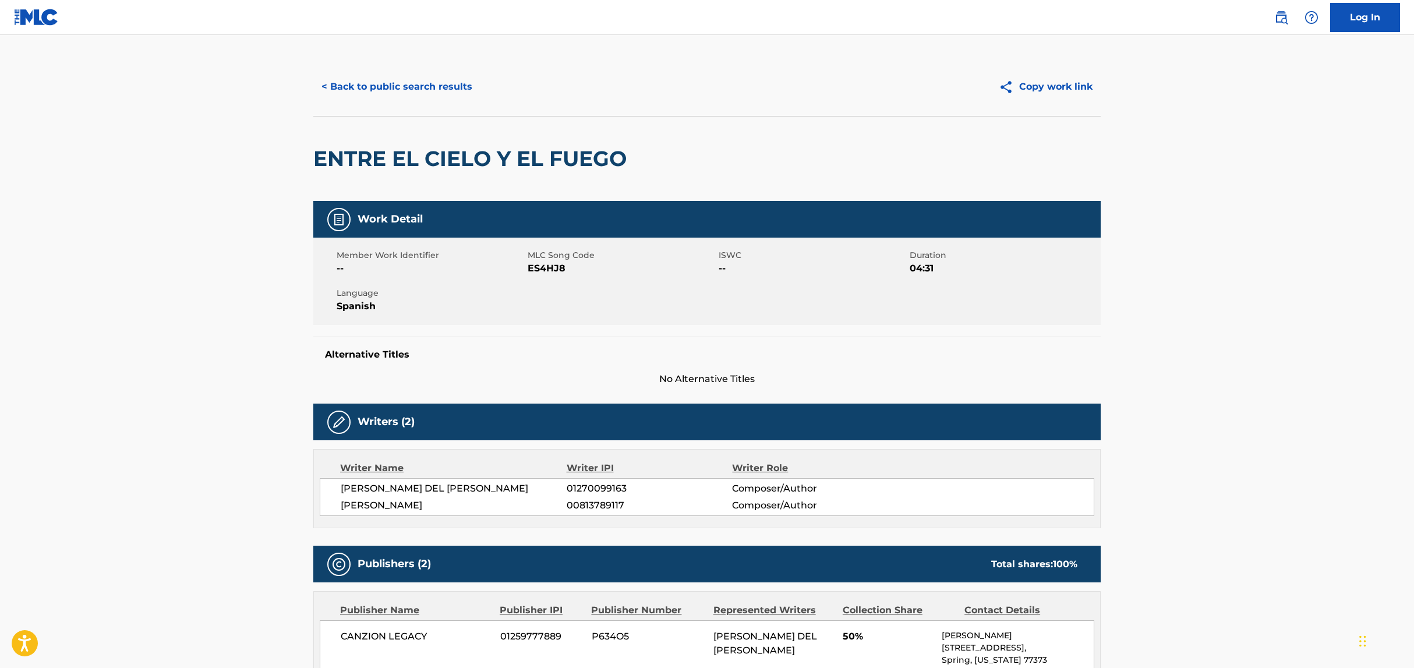 The image size is (1414, 668). What do you see at coordinates (1034, 564) in the screenshot?
I see `div: Total shares:` at bounding box center [1034, 564].